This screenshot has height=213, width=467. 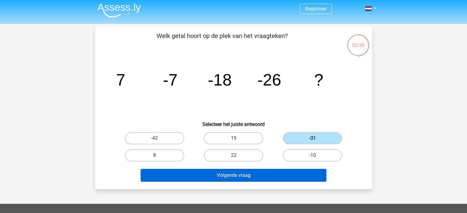 What do you see at coordinates (233, 156) in the screenshot?
I see `label: 22` at bounding box center [233, 156].